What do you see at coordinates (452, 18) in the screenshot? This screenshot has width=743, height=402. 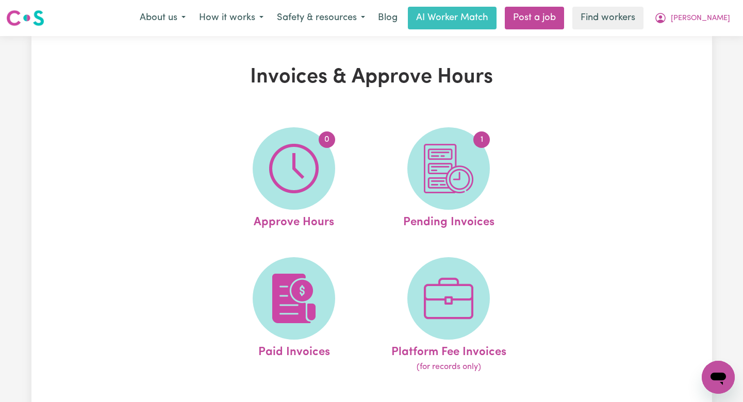 I see `a: AI Worker Match` at bounding box center [452, 18].